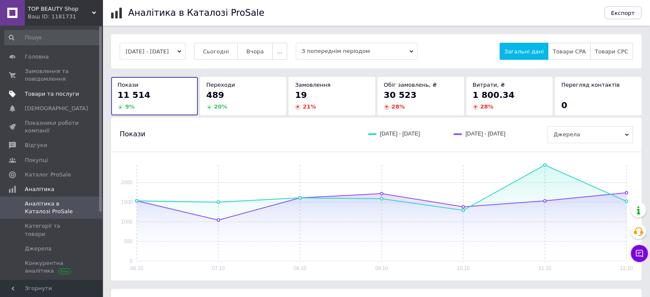  What do you see at coordinates (215, 95) in the screenshot?
I see `span: 489` at bounding box center [215, 95].